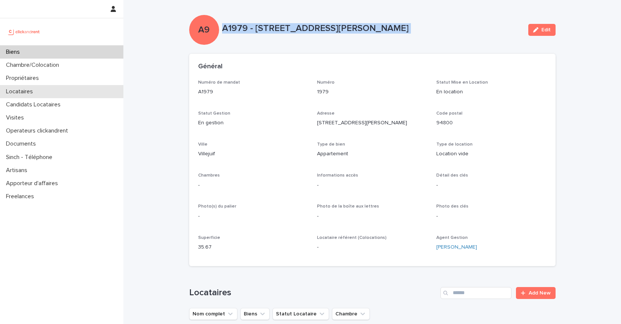 Image resolution: width=621 pixels, height=324 pixels. I want to click on a: Add New, so click(535, 293).